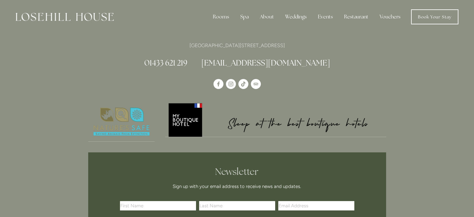 Image resolution: width=474 pixels, height=217 pixels. What do you see at coordinates (122, 122) in the screenshot?
I see `img: Nature's Safe - Logo` at bounding box center [122, 122].